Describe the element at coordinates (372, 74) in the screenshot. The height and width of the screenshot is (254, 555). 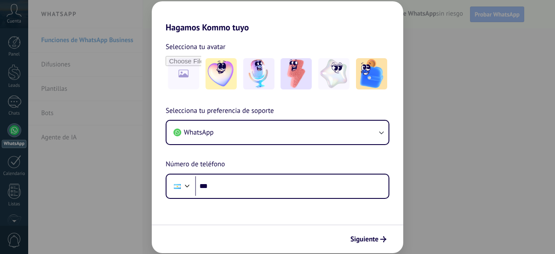
I see `img: -5.jpeg` at that location.